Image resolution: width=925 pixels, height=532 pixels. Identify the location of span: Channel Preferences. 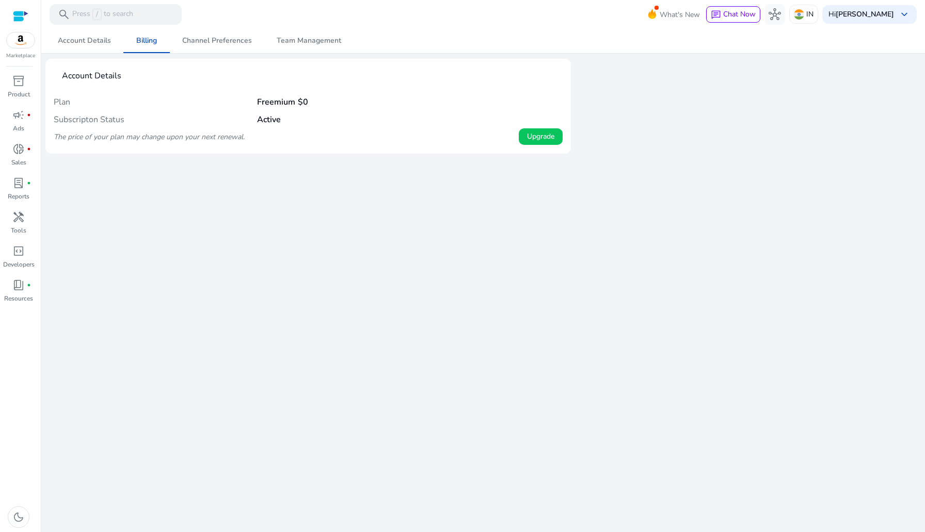
(217, 41).